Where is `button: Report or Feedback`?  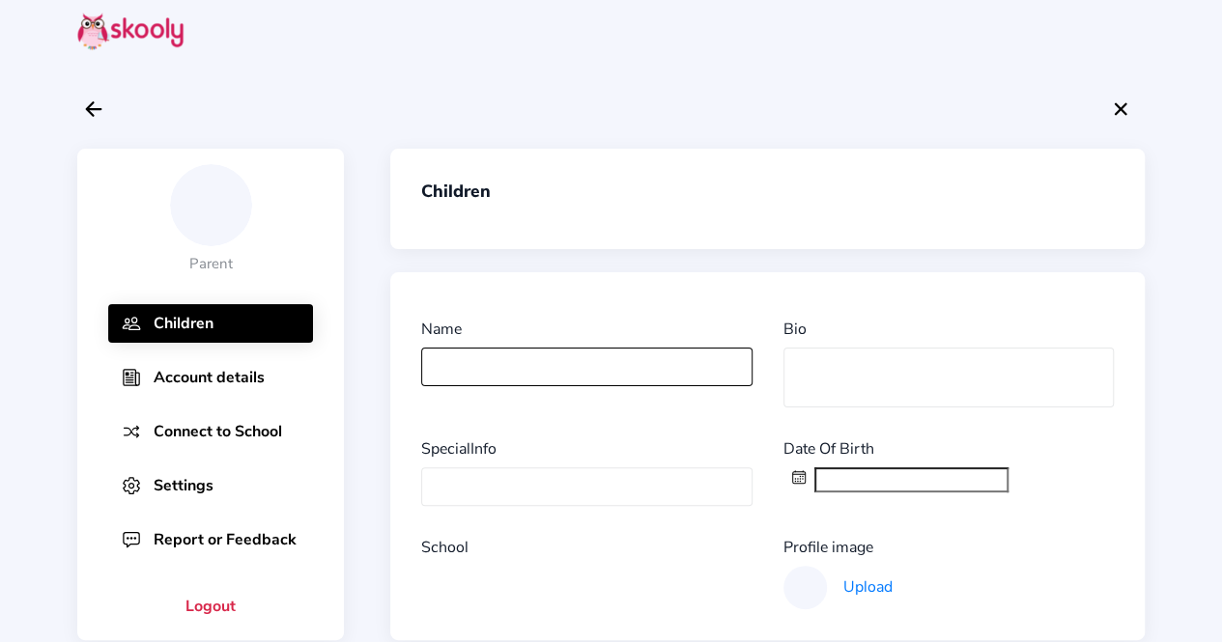 button: Report or Feedback is located at coordinates (211, 540).